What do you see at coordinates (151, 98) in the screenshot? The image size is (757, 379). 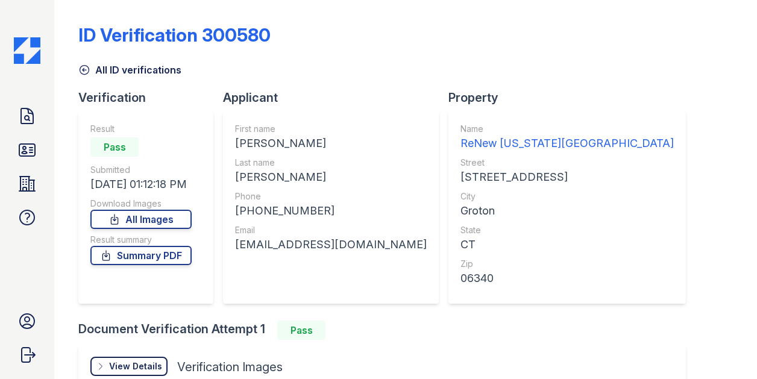 I see `div: Verification` at bounding box center [151, 98].